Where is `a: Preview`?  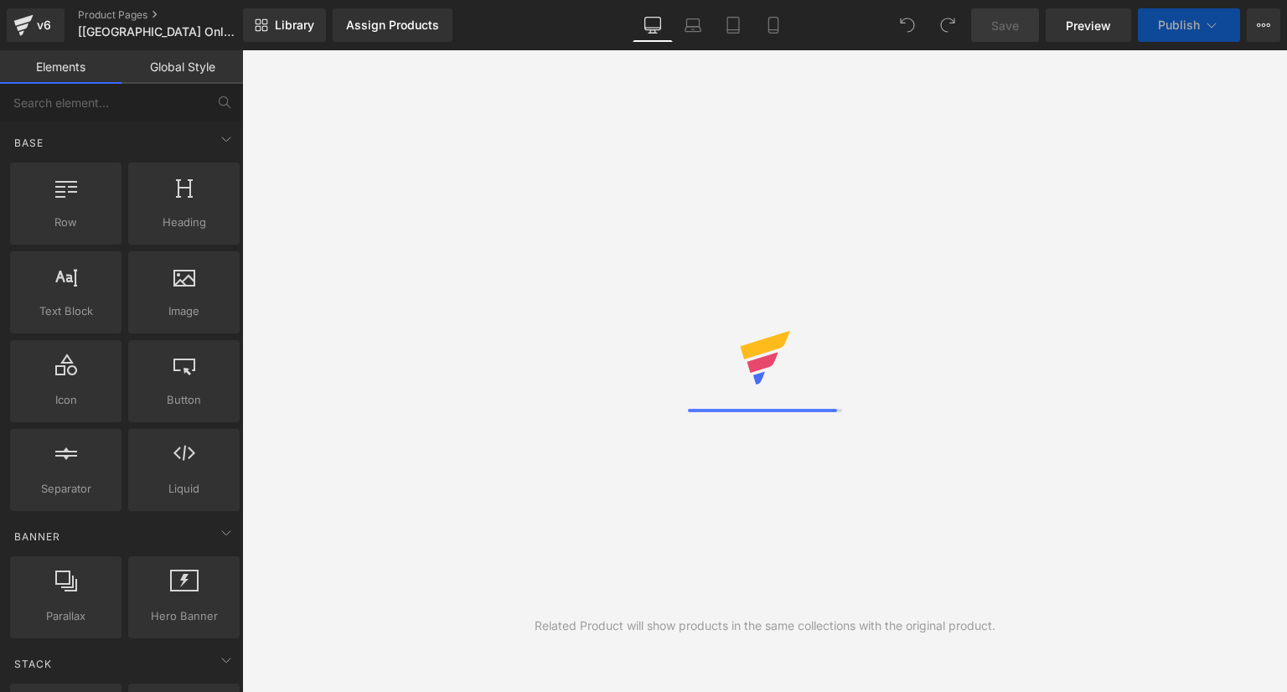 a: Preview is located at coordinates (1089, 25).